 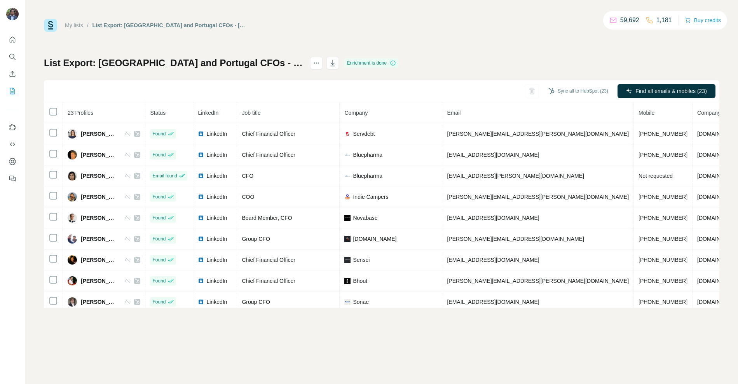 What do you see at coordinates (248, 176) in the screenshot?
I see `span: CFO` at bounding box center [248, 176].